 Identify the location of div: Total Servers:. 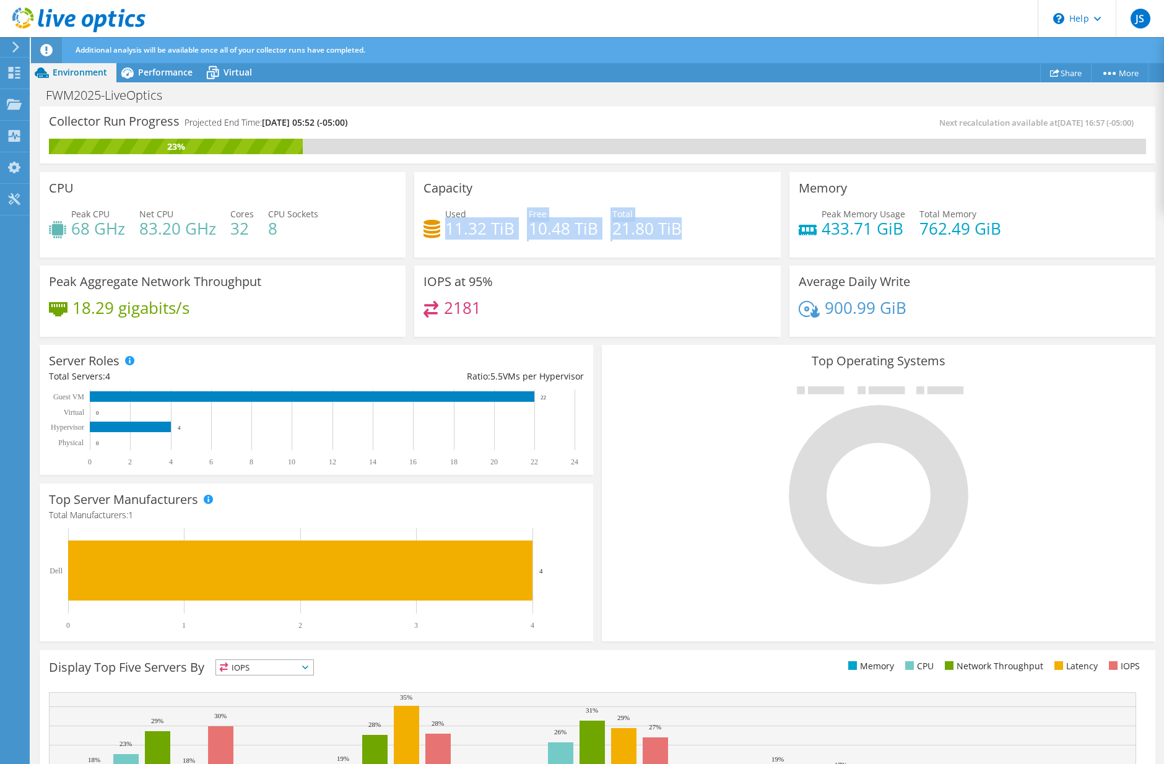
(183, 377).